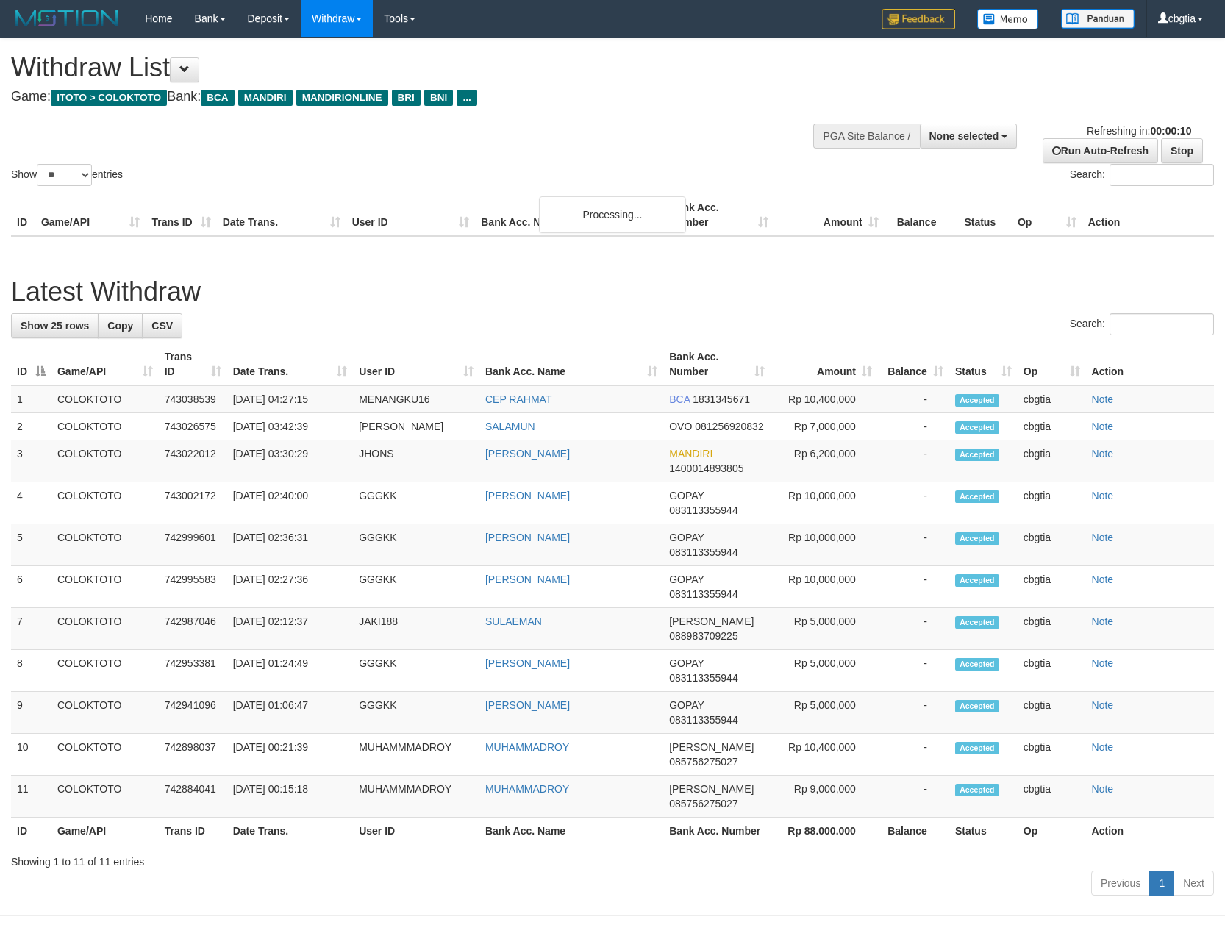 This screenshot has height=925, width=1225. Describe the element at coordinates (416, 461) in the screenshot. I see `td: JHONS` at that location.